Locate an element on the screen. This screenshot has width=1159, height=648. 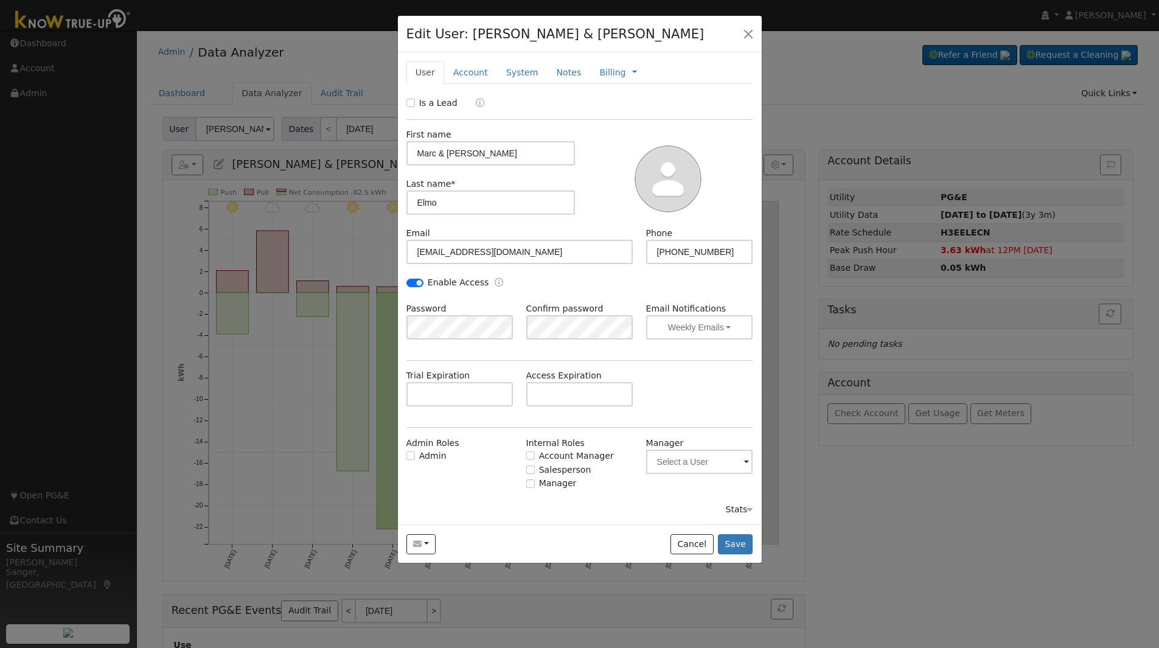
label: First name is located at coordinates (429, 134).